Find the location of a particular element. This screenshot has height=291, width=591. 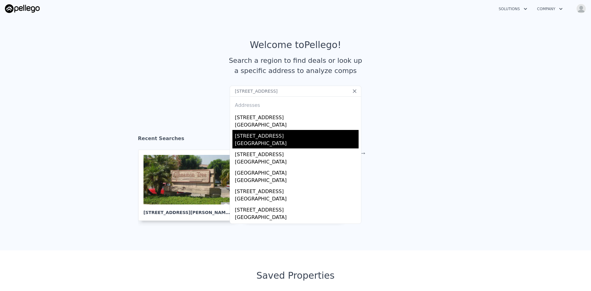

div: Welcome to Pellego ! is located at coordinates (295, 45).